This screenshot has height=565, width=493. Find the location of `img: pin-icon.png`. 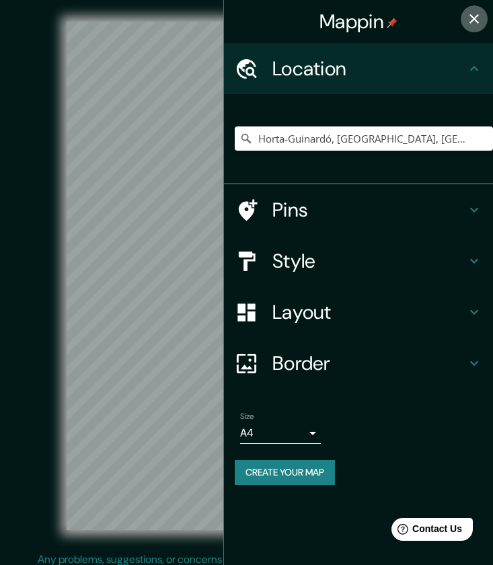

img: pin-icon.png is located at coordinates (392, 23).